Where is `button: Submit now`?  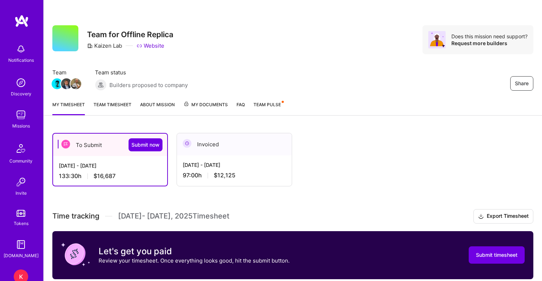
button: Submit now is located at coordinates (145, 145).